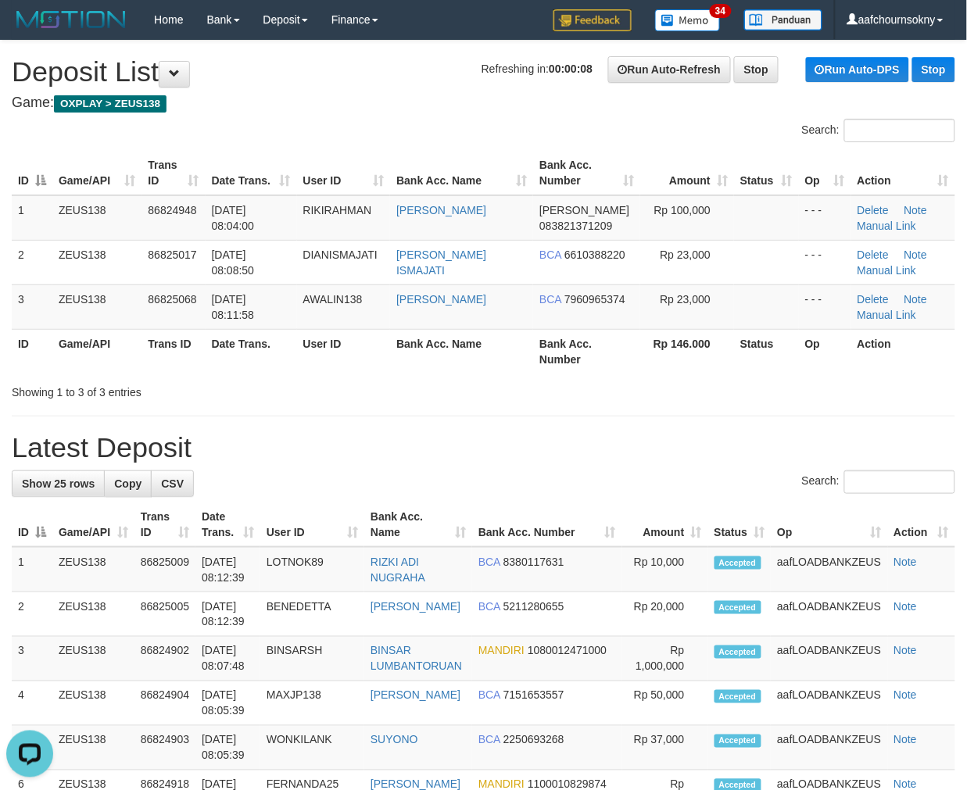 This screenshot has width=967, height=790. What do you see at coordinates (903, 351) in the screenshot?
I see `th: Action` at bounding box center [903, 351].